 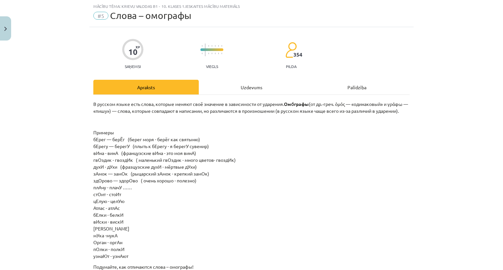 What do you see at coordinates (296, 104) in the screenshot?
I see `strong: Омо́графы` at bounding box center [296, 104].